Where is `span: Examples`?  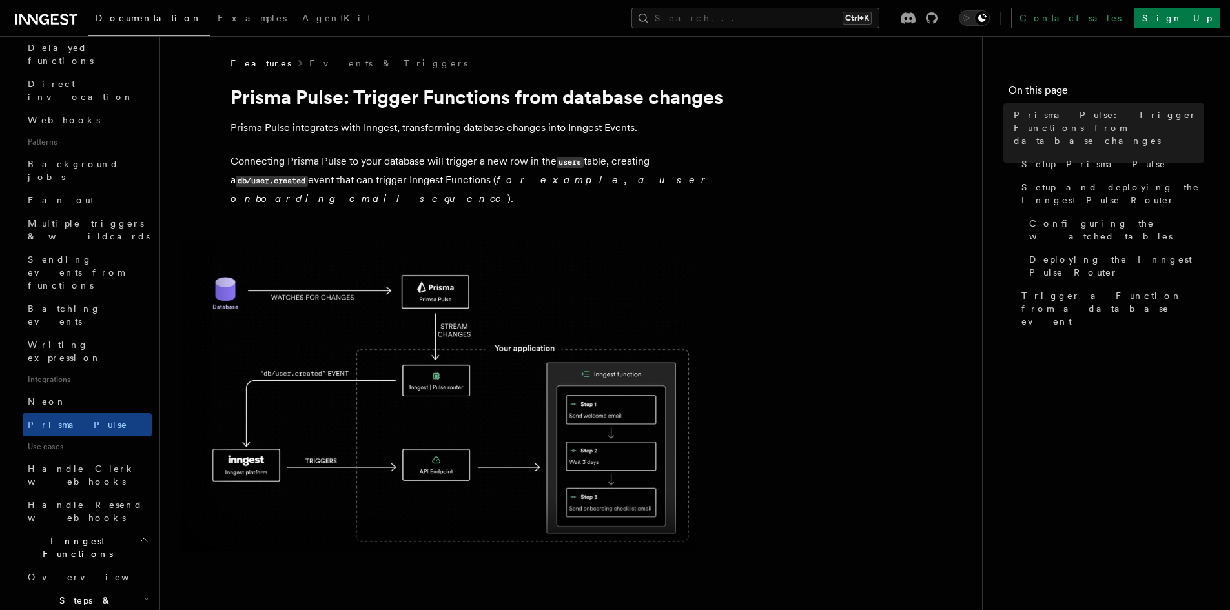
span: Examples is located at coordinates (252, 18).